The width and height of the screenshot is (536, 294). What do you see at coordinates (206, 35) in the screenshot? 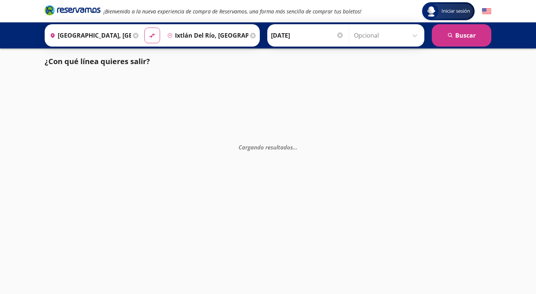
I see `input: Buscar Destino` at bounding box center [206, 35].